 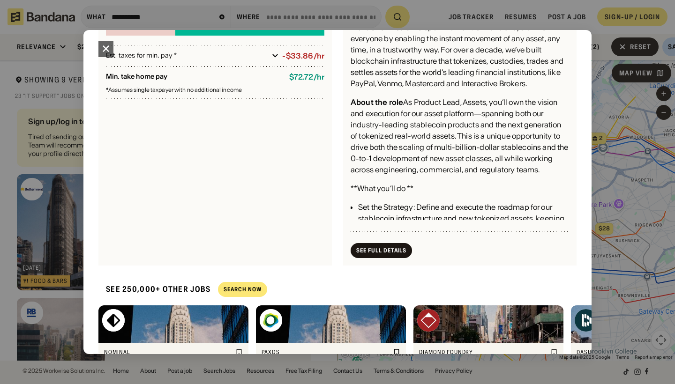 What do you see at coordinates (113, 320) in the screenshot?
I see `img: Nominal logo` at bounding box center [113, 320].